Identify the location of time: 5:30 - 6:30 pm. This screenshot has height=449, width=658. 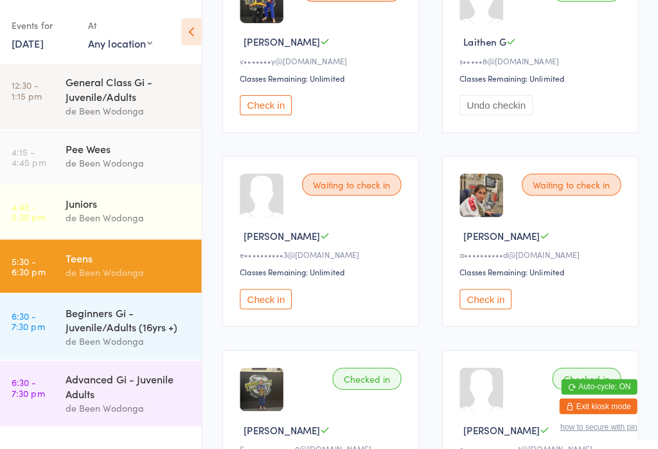
(33, 264).